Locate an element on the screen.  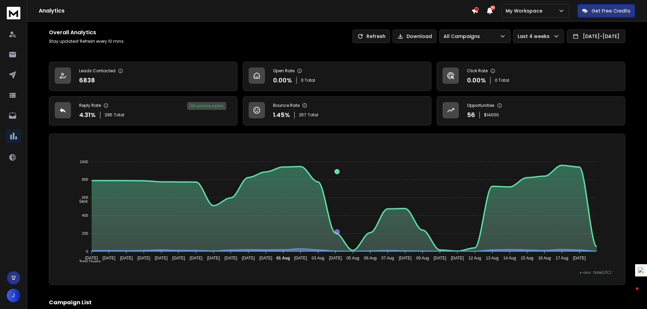
p: Click Rate is located at coordinates (477, 71).